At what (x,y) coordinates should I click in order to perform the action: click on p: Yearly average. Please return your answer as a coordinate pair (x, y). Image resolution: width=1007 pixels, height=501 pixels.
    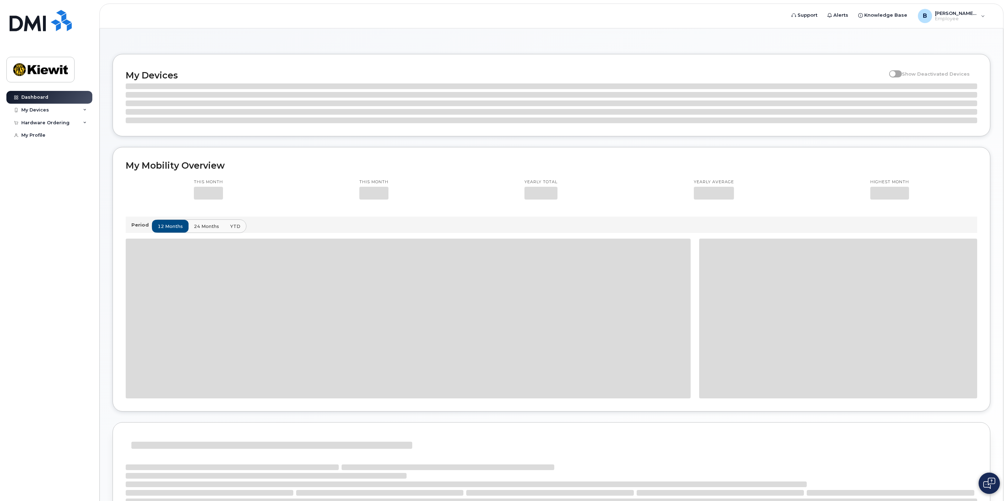
    Looking at the image, I should click on (713, 182).